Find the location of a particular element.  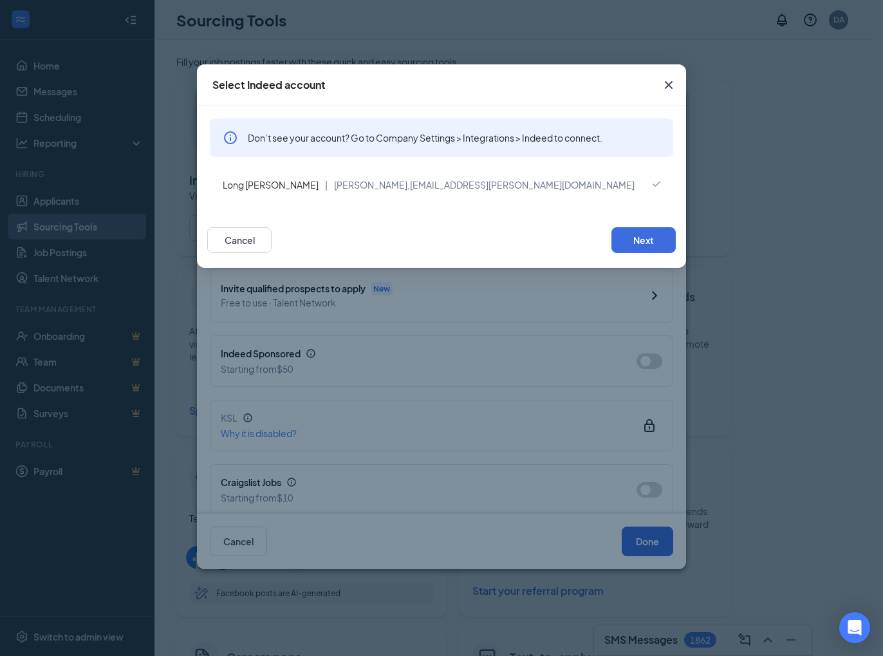

svg: Checkmark is located at coordinates (657, 184).